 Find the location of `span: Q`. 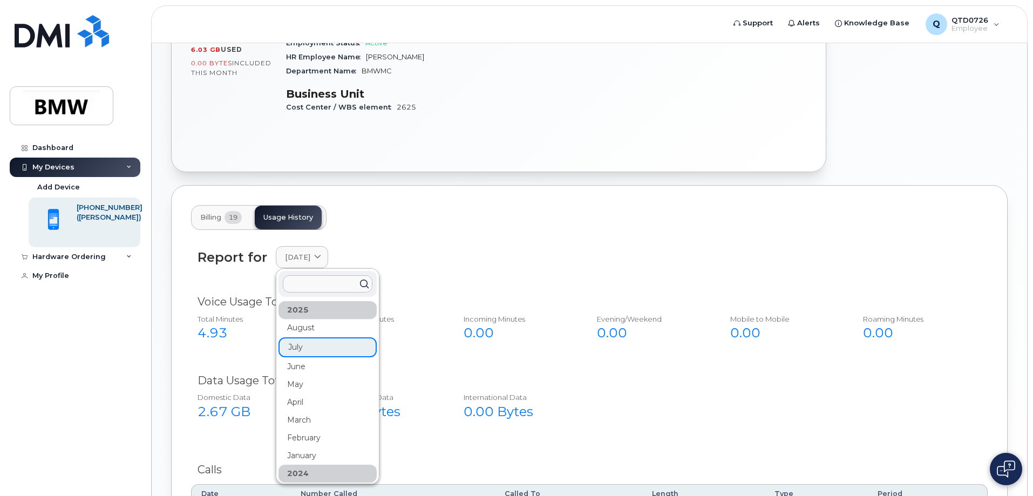

span: Q is located at coordinates (936, 24).